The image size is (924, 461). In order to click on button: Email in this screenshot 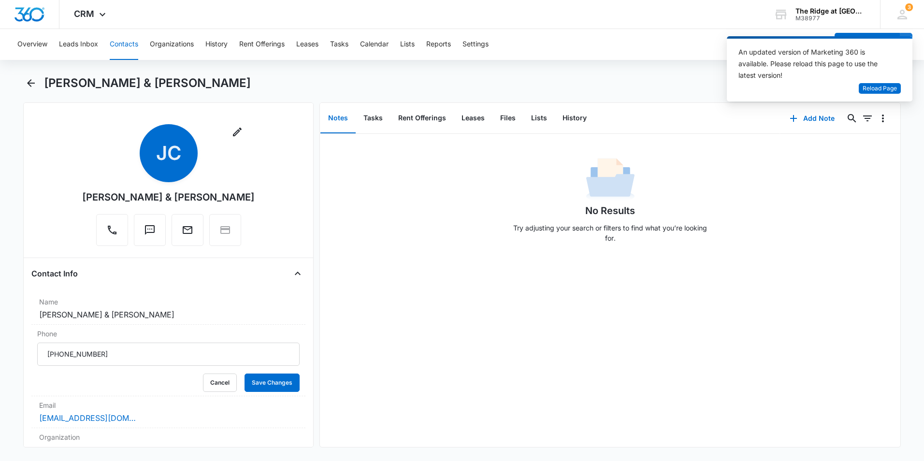, I will do `click(187, 230)`.